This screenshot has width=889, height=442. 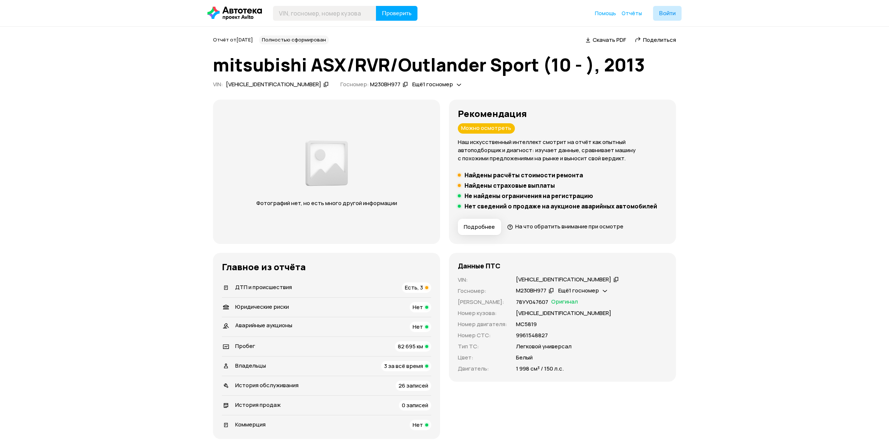 I want to click on a: На что обратить внимание при осмотре, so click(x=565, y=226).